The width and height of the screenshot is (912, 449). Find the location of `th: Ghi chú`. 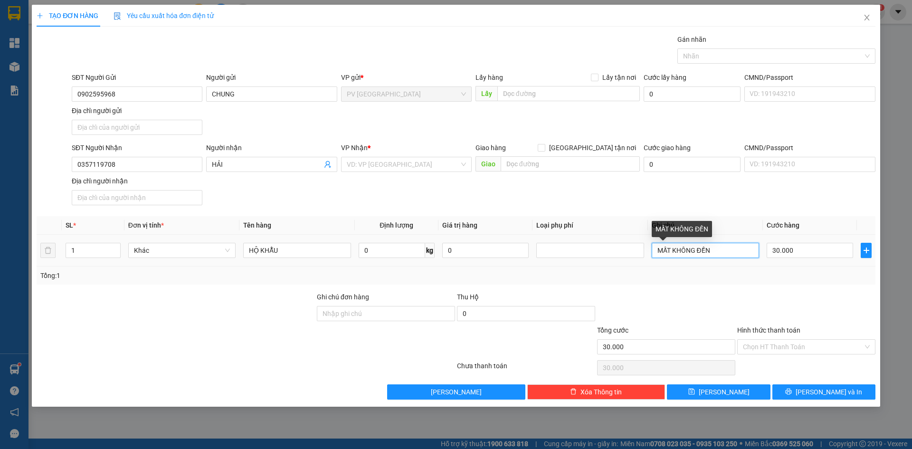

th: Ghi chú is located at coordinates (705, 225).